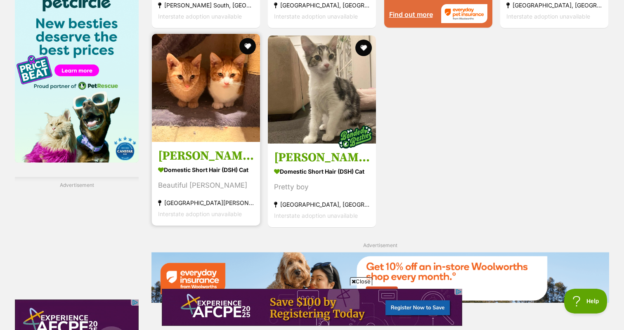  What do you see at coordinates (380, 277) in the screenshot?
I see `img: Everyday Insurance promotional banner` at bounding box center [380, 277].